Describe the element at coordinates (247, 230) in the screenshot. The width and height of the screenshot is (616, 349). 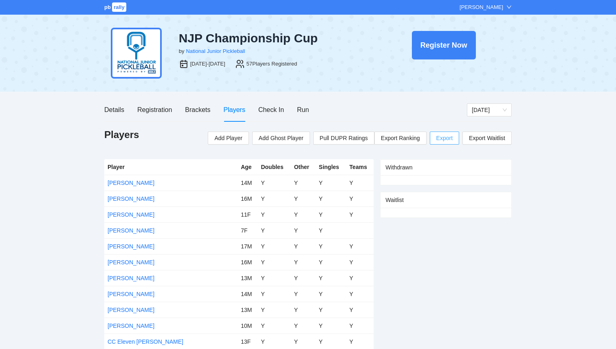
I see `td: 7F` at that location.